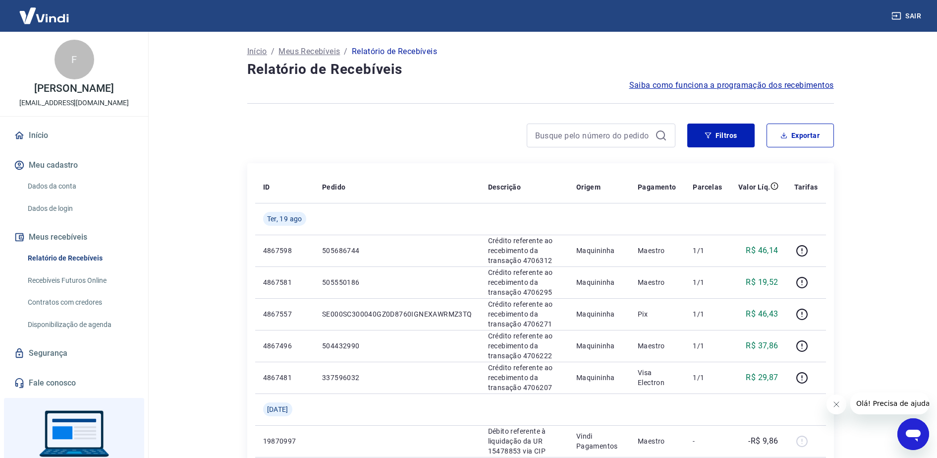 Image resolution: width=937 pixels, height=458 pixels. I want to click on p: 4867598, so click(285, 250).